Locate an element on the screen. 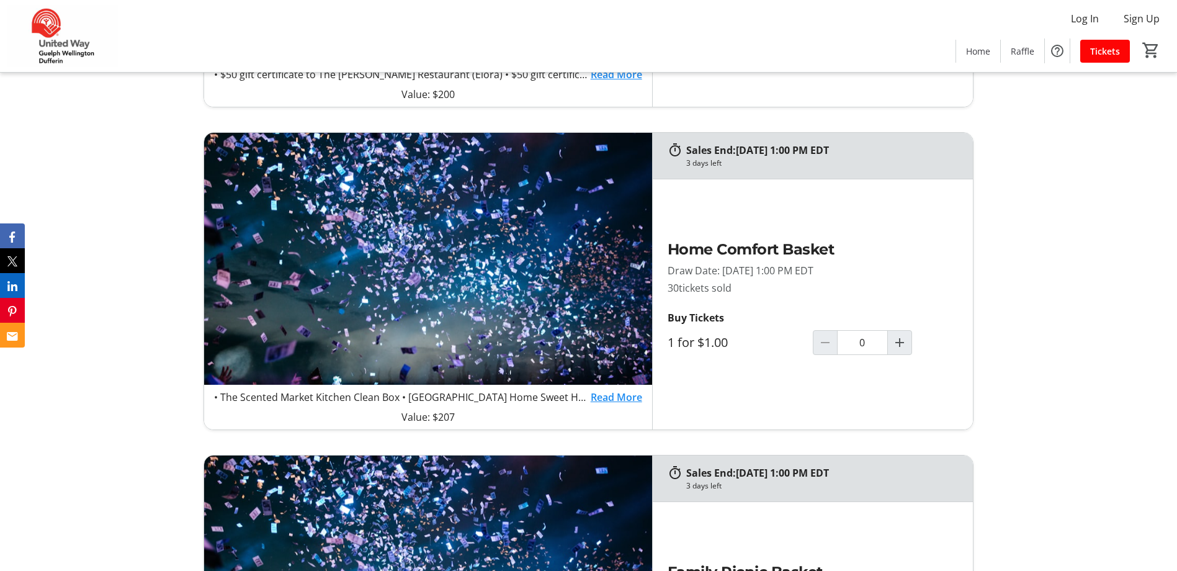  button: Increment by one is located at coordinates (900, 343).